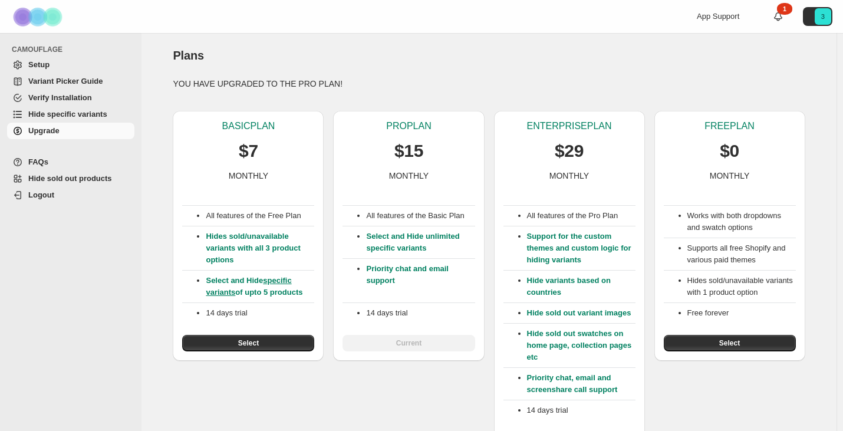 The height and width of the screenshot is (431, 843). What do you see at coordinates (71, 81) in the screenshot?
I see `a: Variant Picker Guide` at bounding box center [71, 81].